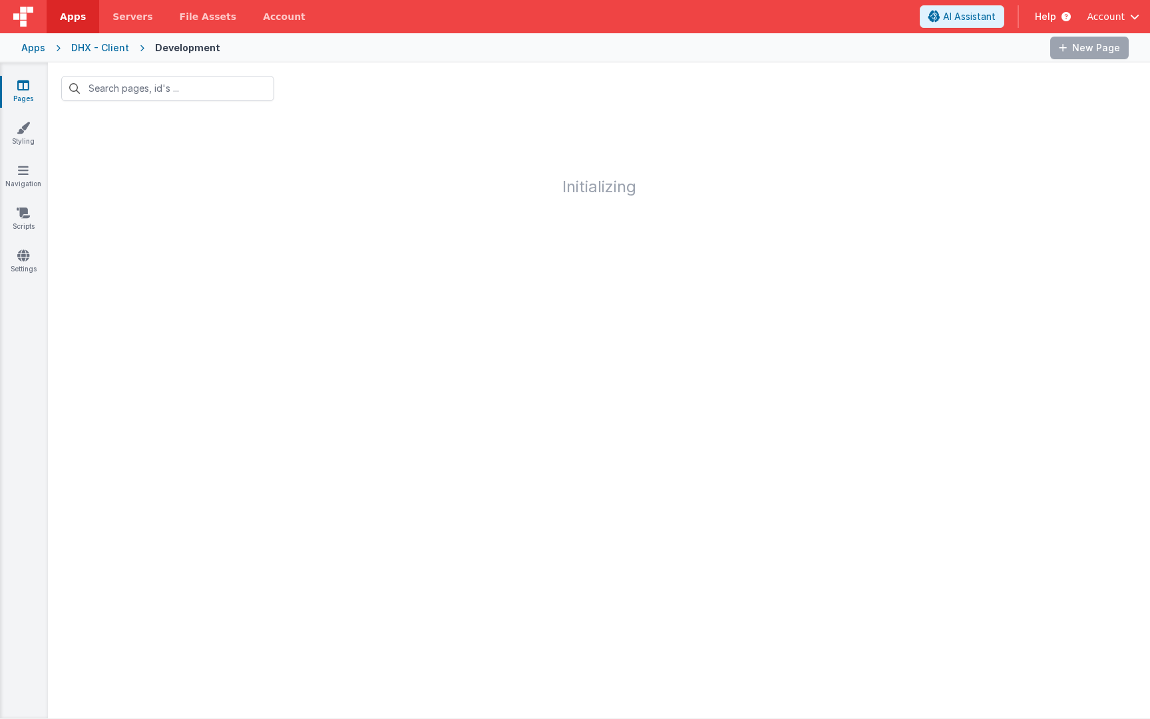 Image resolution: width=1150 pixels, height=719 pixels. I want to click on span: Help, so click(1045, 17).